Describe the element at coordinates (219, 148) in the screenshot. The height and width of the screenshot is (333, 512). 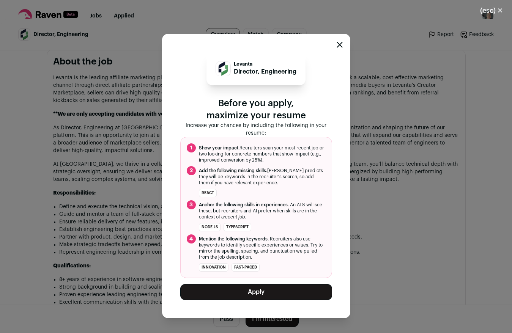
I see `span: Show your impact.` at that location.